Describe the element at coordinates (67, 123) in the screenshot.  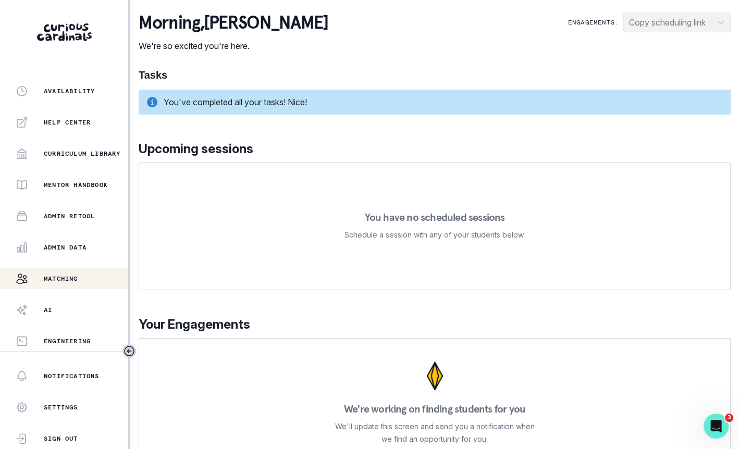
I see `p: Help Center` at that location.